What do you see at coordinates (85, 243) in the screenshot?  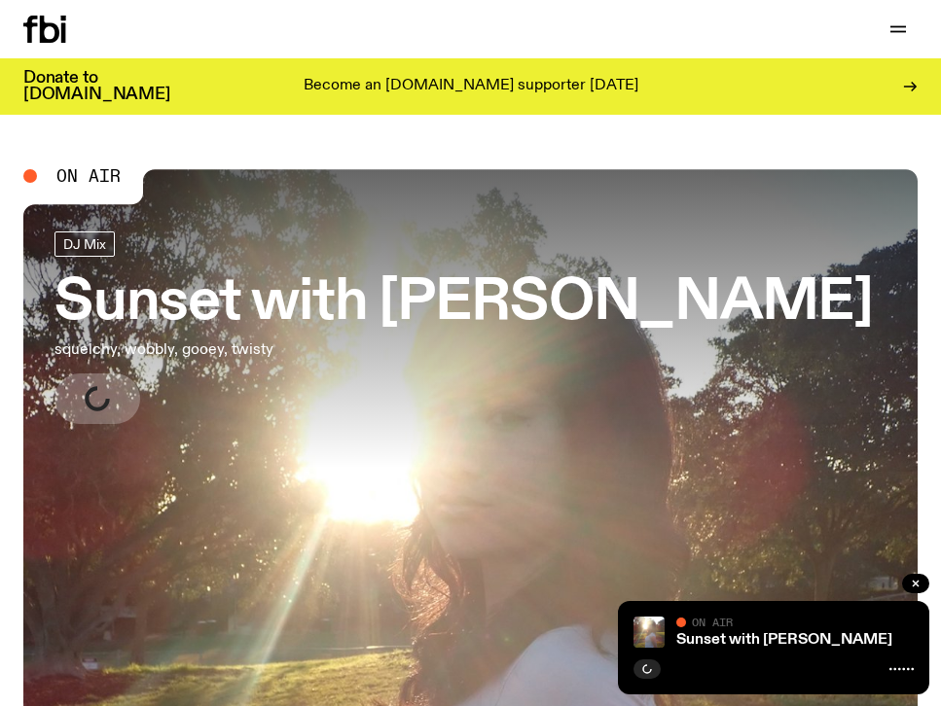 I see `span: DJ Mix` at bounding box center [85, 243].